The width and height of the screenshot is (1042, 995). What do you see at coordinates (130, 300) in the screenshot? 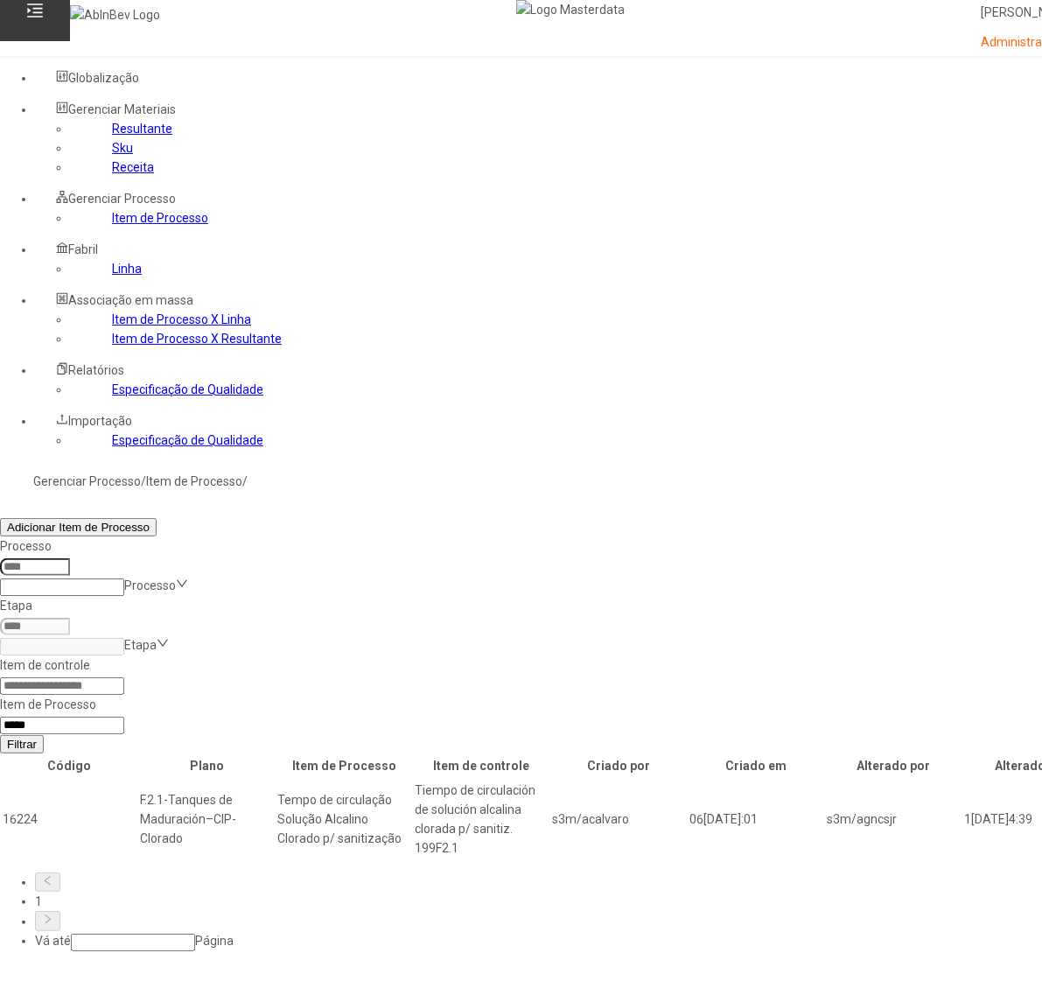
I see `span: Associação em massa` at bounding box center [130, 300].